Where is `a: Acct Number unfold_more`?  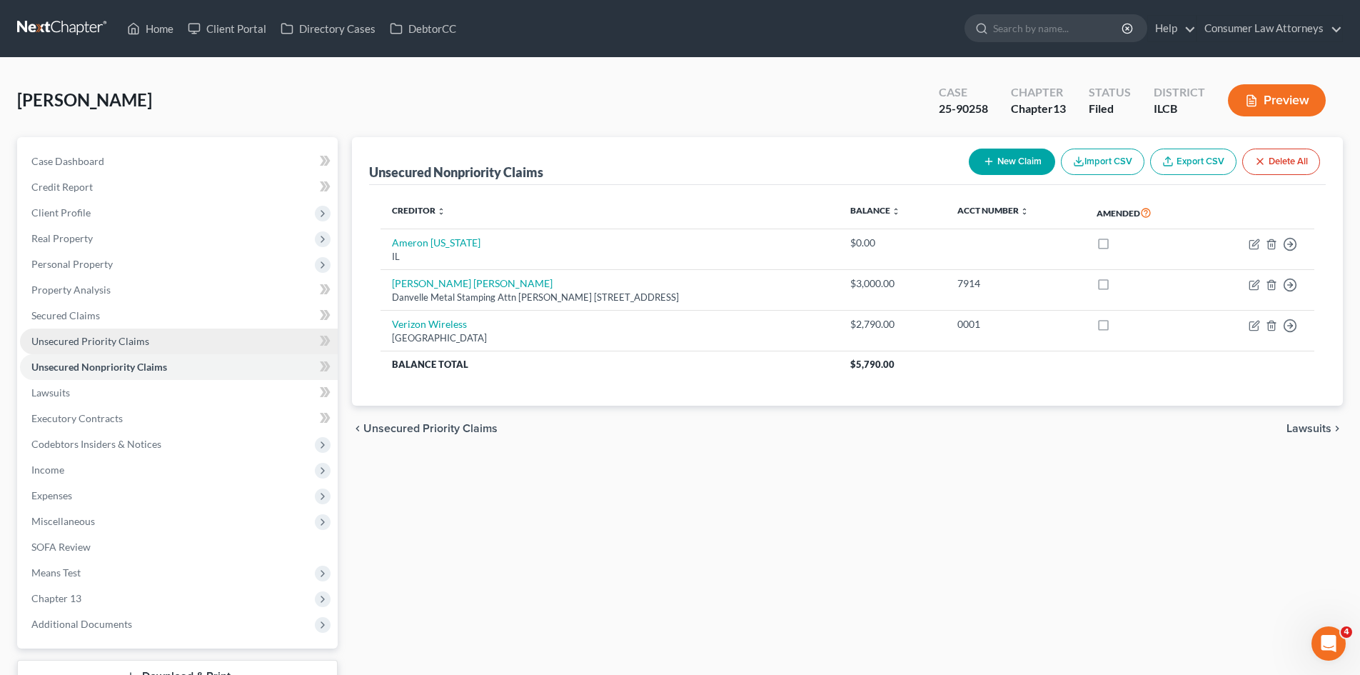
a: Acct Number unfold_more is located at coordinates (993, 210).